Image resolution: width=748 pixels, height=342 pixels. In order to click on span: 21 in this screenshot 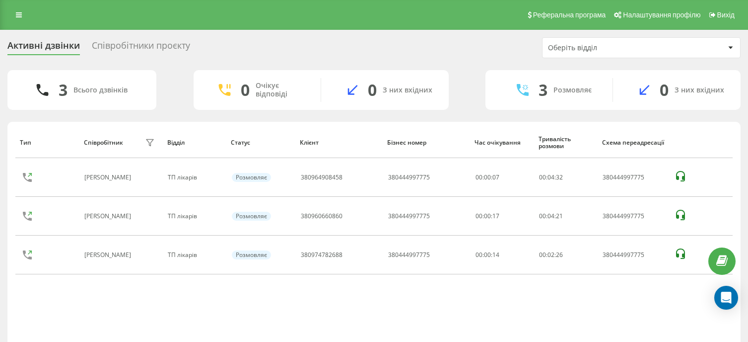, I will do `click(560, 215)`.